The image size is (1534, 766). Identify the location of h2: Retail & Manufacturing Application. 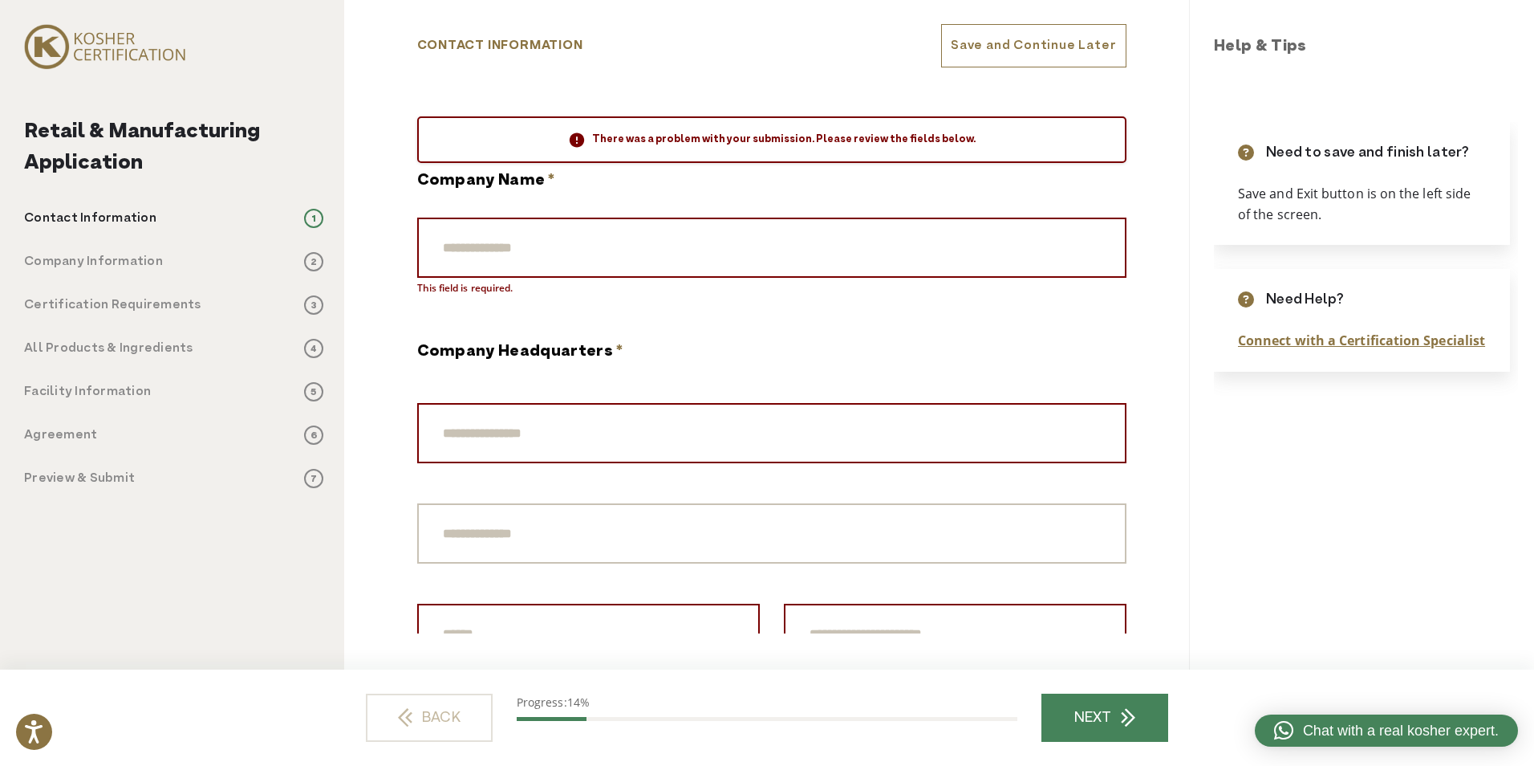
(173, 148).